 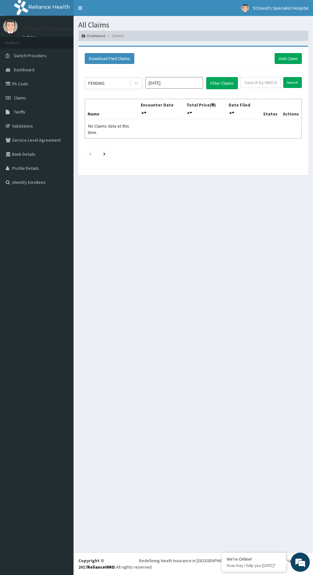 I want to click on th: Status, so click(x=270, y=109).